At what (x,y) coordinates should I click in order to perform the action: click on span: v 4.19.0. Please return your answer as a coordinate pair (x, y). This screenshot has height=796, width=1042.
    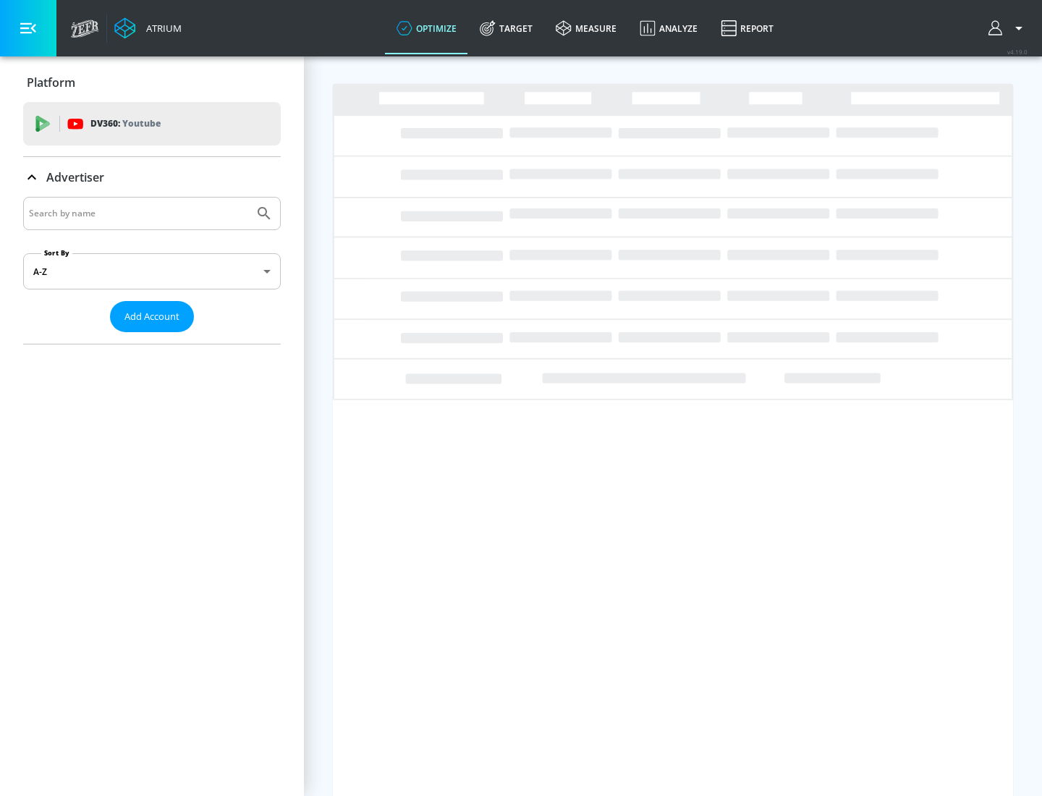
    Looking at the image, I should click on (1017, 51).